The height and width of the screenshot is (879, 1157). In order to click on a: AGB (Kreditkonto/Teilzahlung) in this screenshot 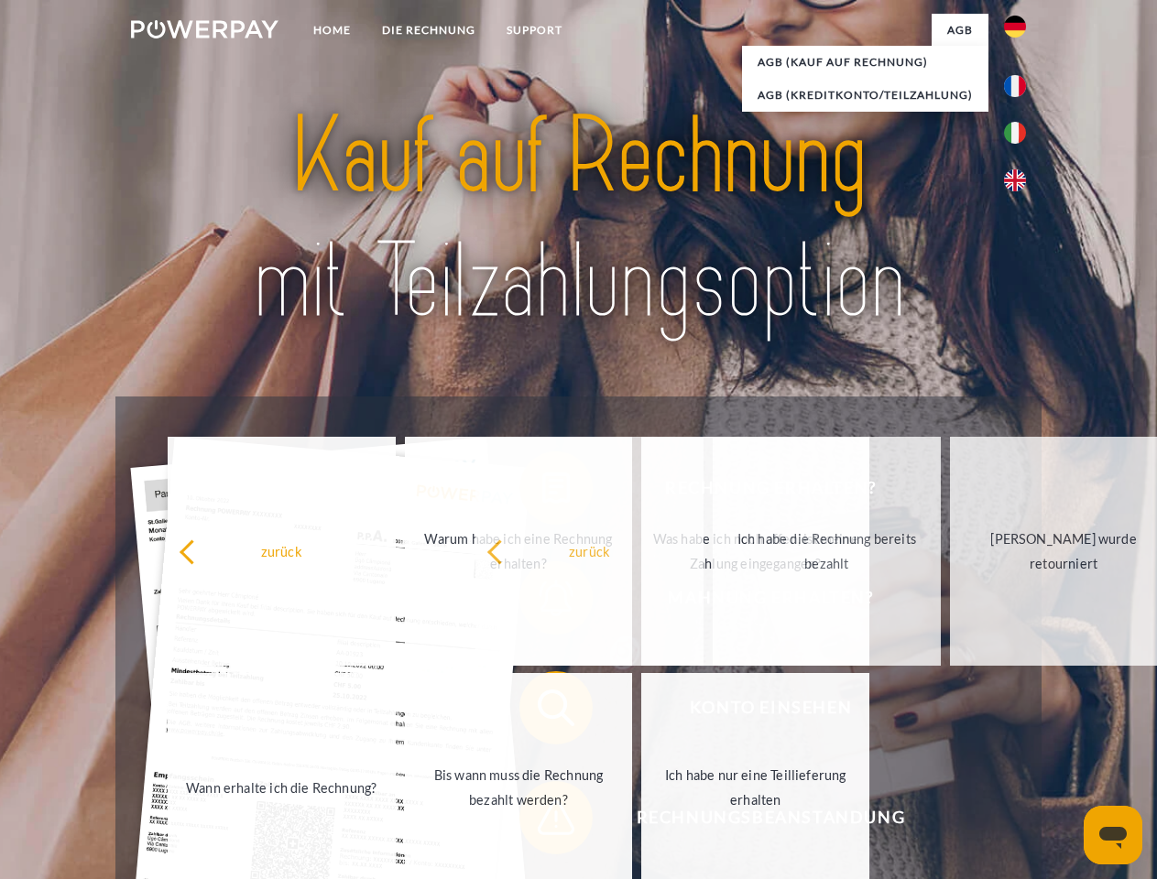, I will do `click(865, 95)`.